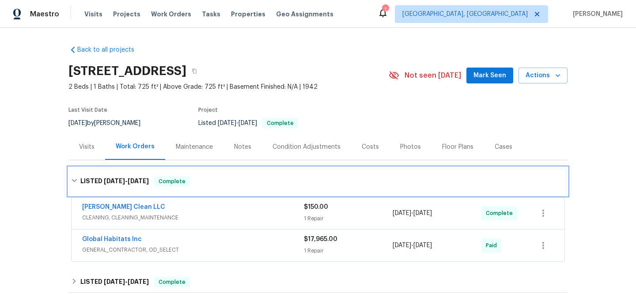 This screenshot has height=294, width=636. What do you see at coordinates (458, 147) in the screenshot?
I see `div: Floor Plans` at bounding box center [458, 147].